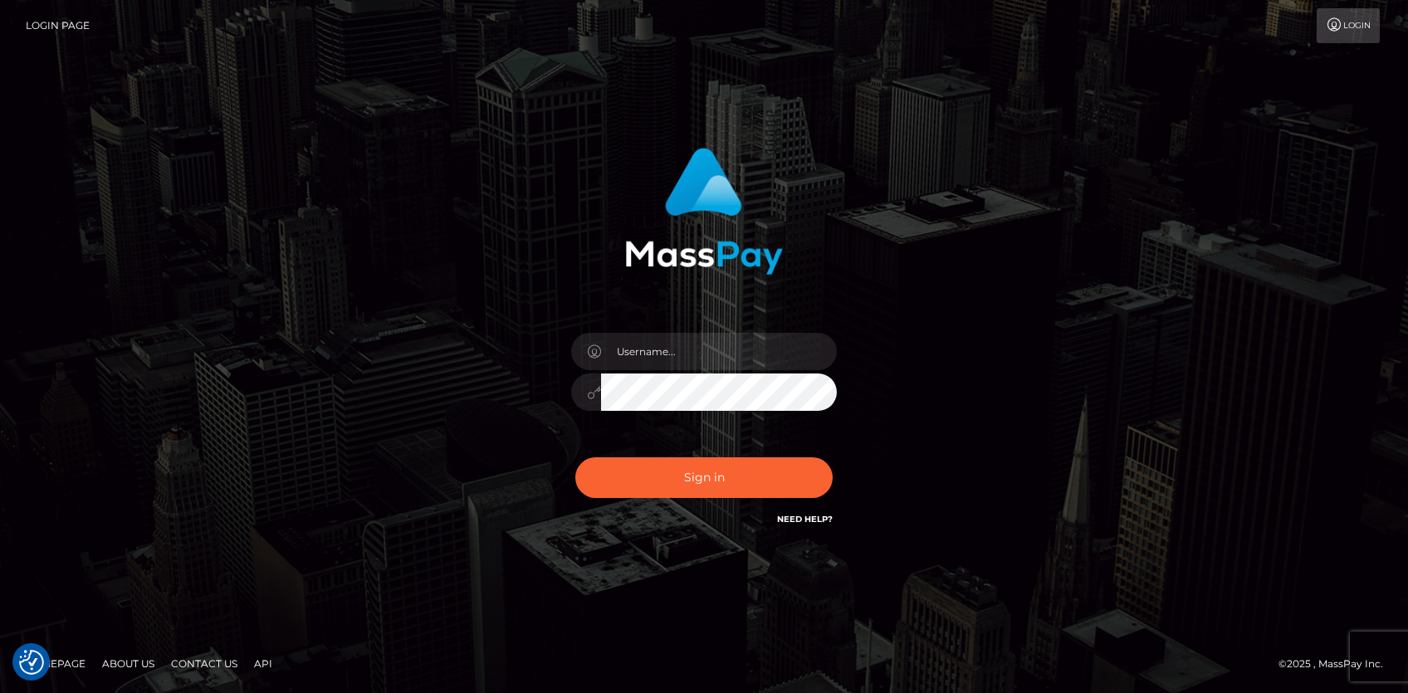 This screenshot has height=693, width=1408. Describe the element at coordinates (32, 663) in the screenshot. I see `button: Consent Preferences` at that location.